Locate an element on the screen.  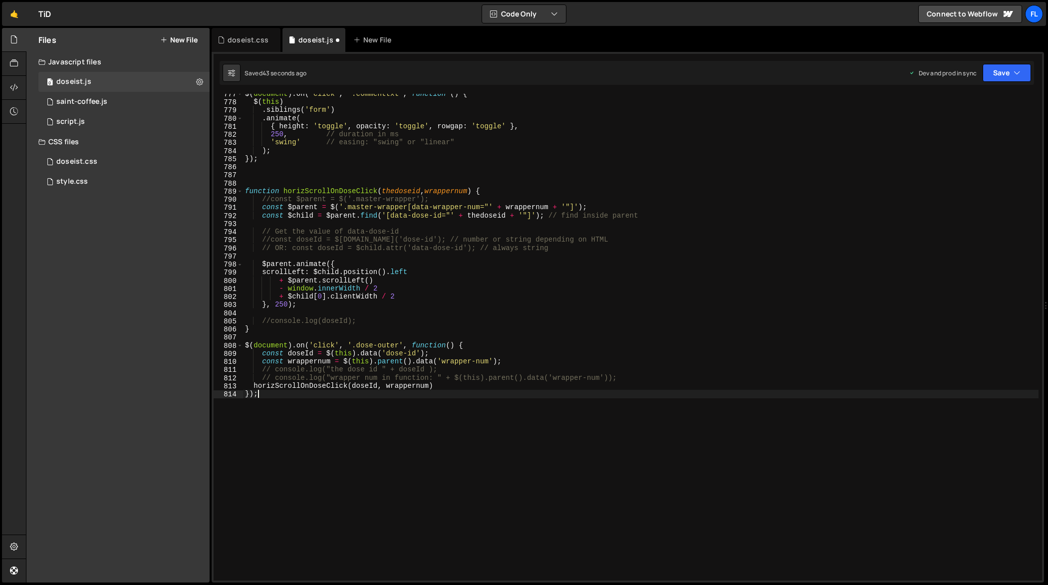
div: 785 is located at coordinates (228, 159).